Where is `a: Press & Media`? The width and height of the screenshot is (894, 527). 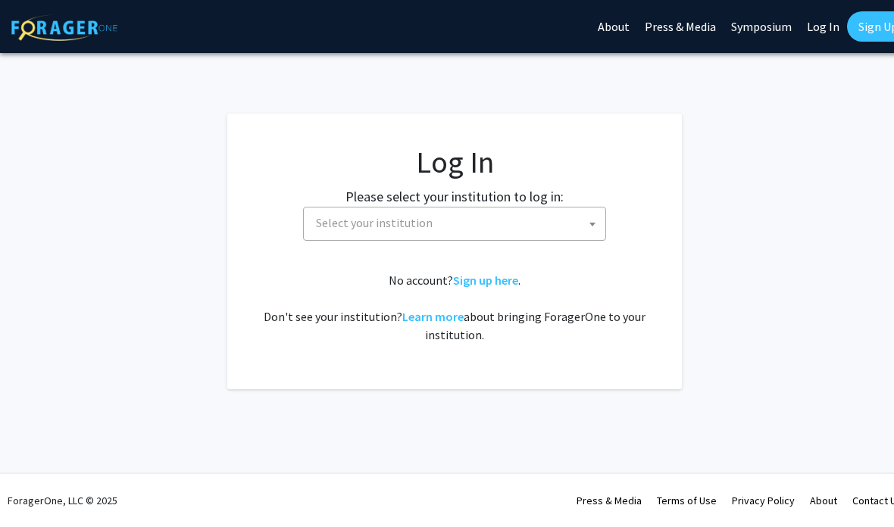 a: Press & Media is located at coordinates (609, 501).